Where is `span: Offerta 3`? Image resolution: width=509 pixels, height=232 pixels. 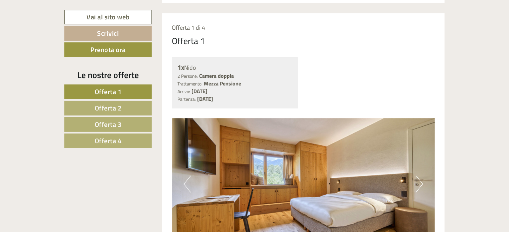
span: Offerta 3 is located at coordinates (108, 124).